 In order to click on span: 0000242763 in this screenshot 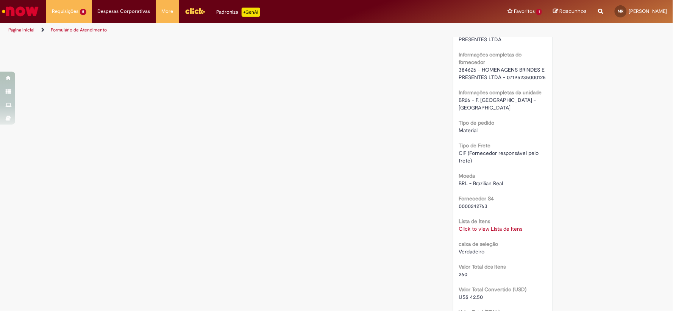, I will do `click(474, 206)`.